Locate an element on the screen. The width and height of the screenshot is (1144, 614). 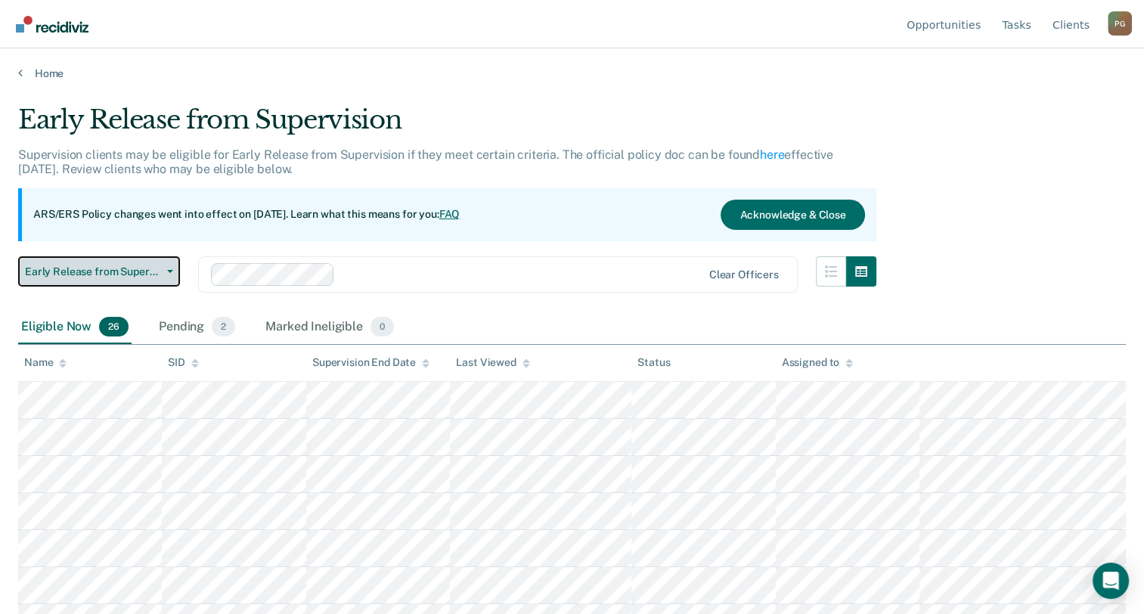
span: 0 is located at coordinates (382, 327).